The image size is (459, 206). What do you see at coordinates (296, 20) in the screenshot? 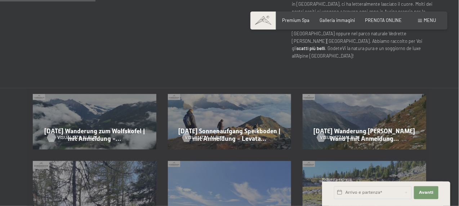
I see `span: Premium Spa` at bounding box center [296, 20].